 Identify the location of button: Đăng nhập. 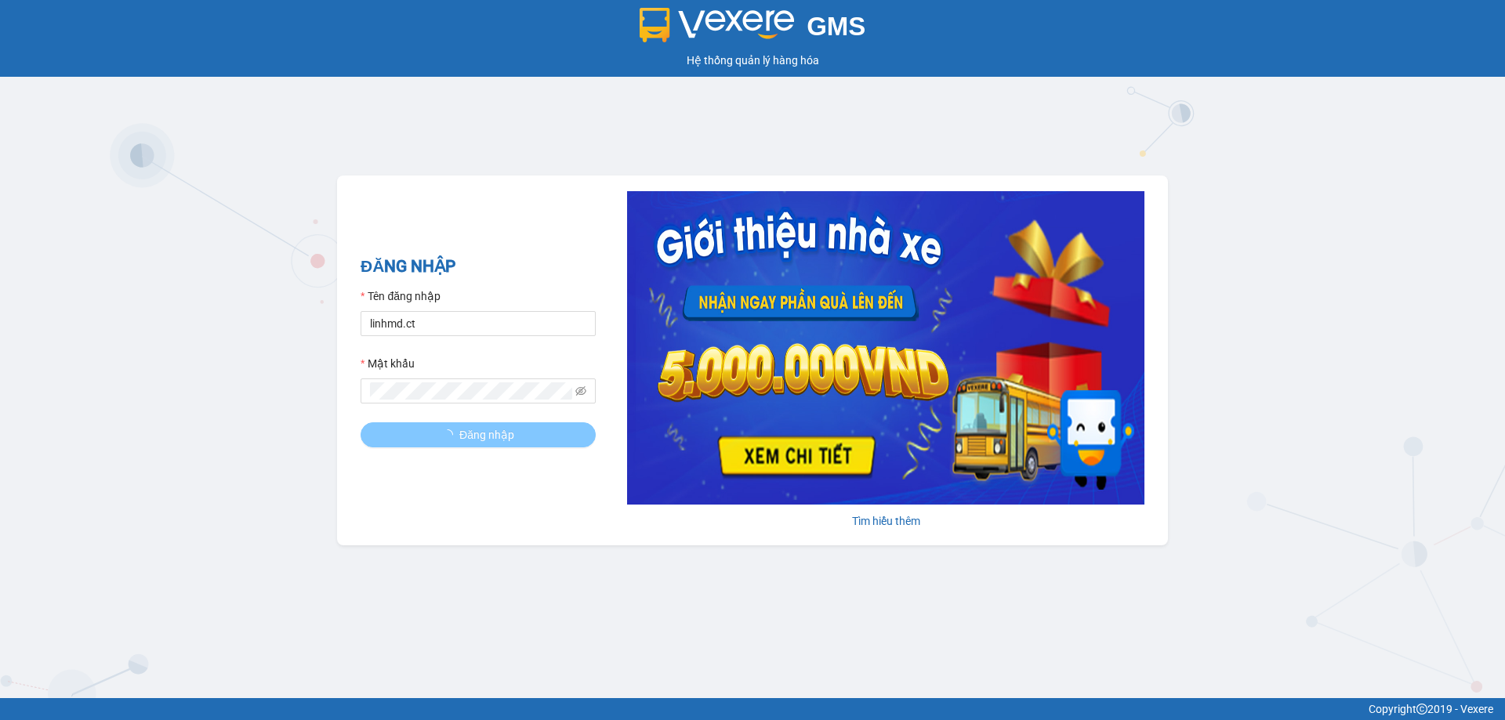
(478, 435).